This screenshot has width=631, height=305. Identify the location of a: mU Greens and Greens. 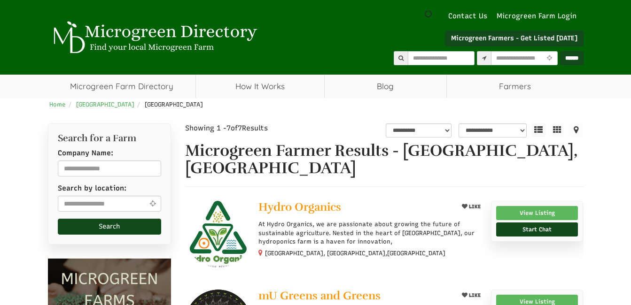
(354, 297).